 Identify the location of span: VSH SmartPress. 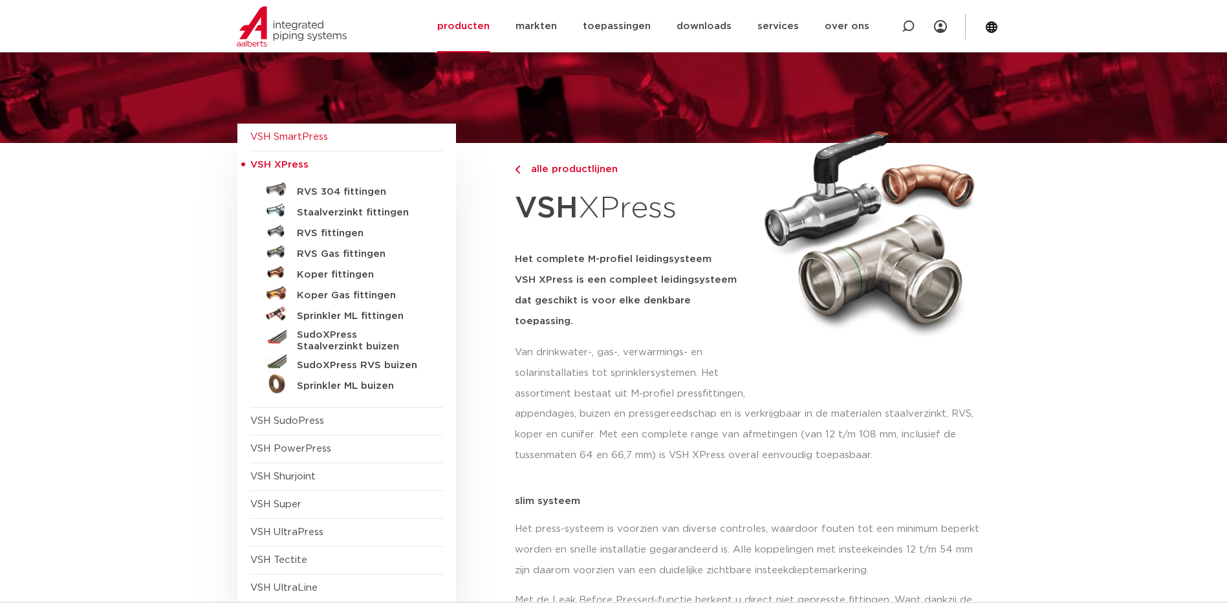
(289, 136).